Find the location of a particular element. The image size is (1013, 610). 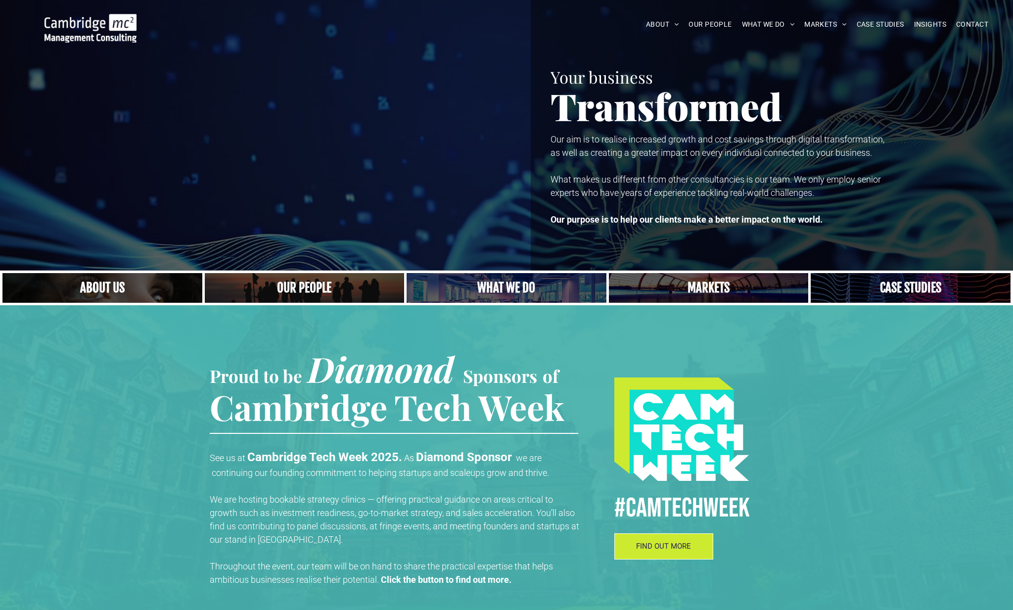

span: continuing our founding commitment to helping startups and scaleups grow and thrive. is located at coordinates (380, 472).